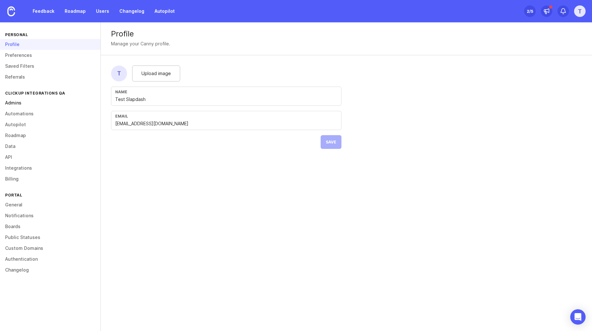 The width and height of the screenshot is (592, 331). What do you see at coordinates (226, 92) in the screenshot?
I see `div: Name` at bounding box center [226, 92].